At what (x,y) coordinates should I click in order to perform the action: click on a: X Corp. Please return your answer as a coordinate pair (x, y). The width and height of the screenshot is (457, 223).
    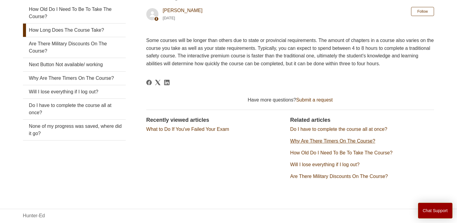
    Looking at the image, I should click on (158, 83).